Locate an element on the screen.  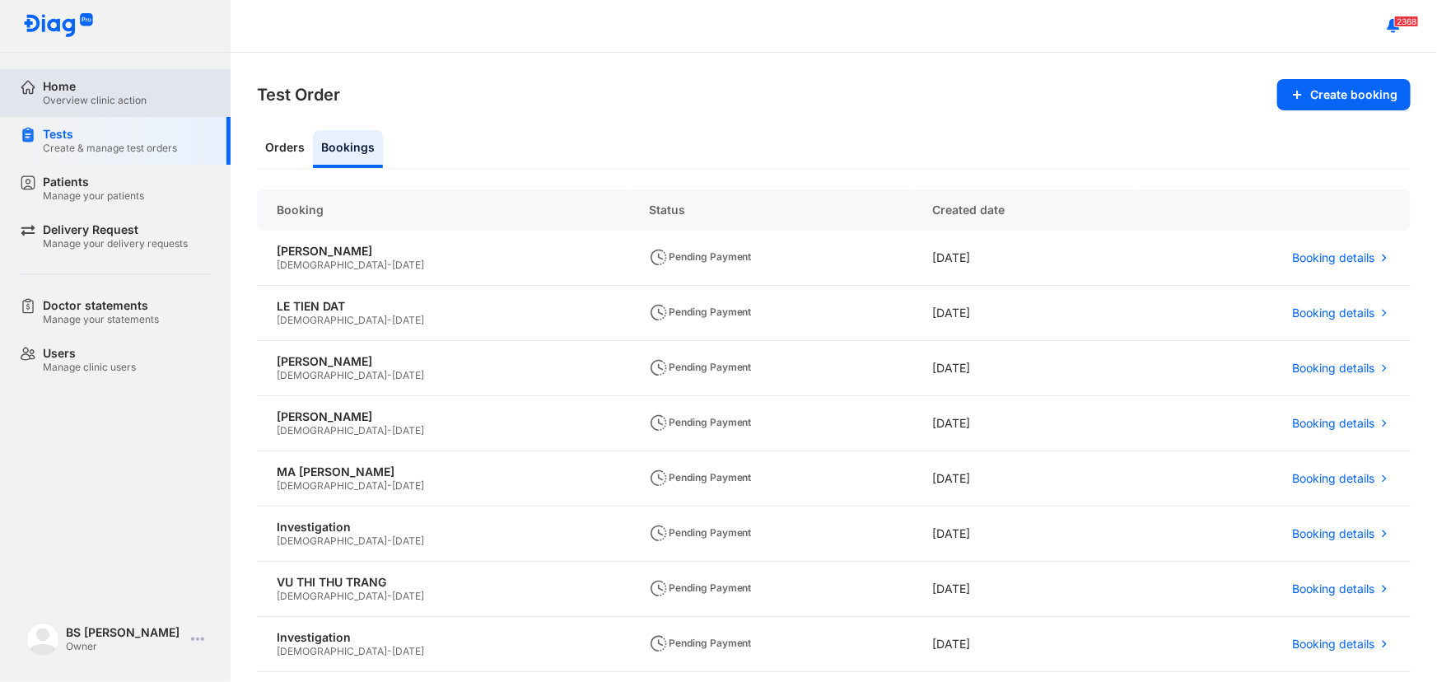
div: Orders is located at coordinates (285, 149).